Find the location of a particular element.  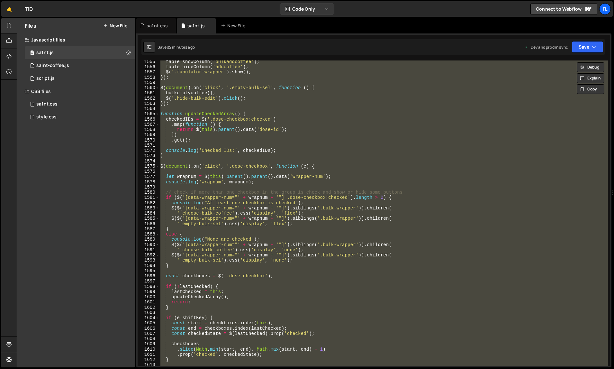

div: 1566 is located at coordinates (149, 119).